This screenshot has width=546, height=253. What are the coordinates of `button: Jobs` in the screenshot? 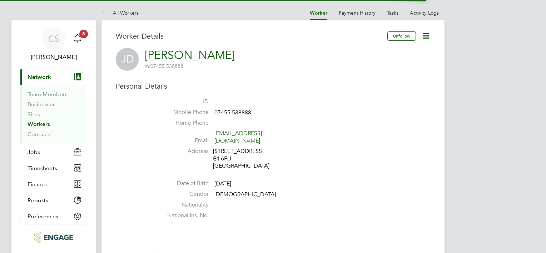 It's located at (54, 152).